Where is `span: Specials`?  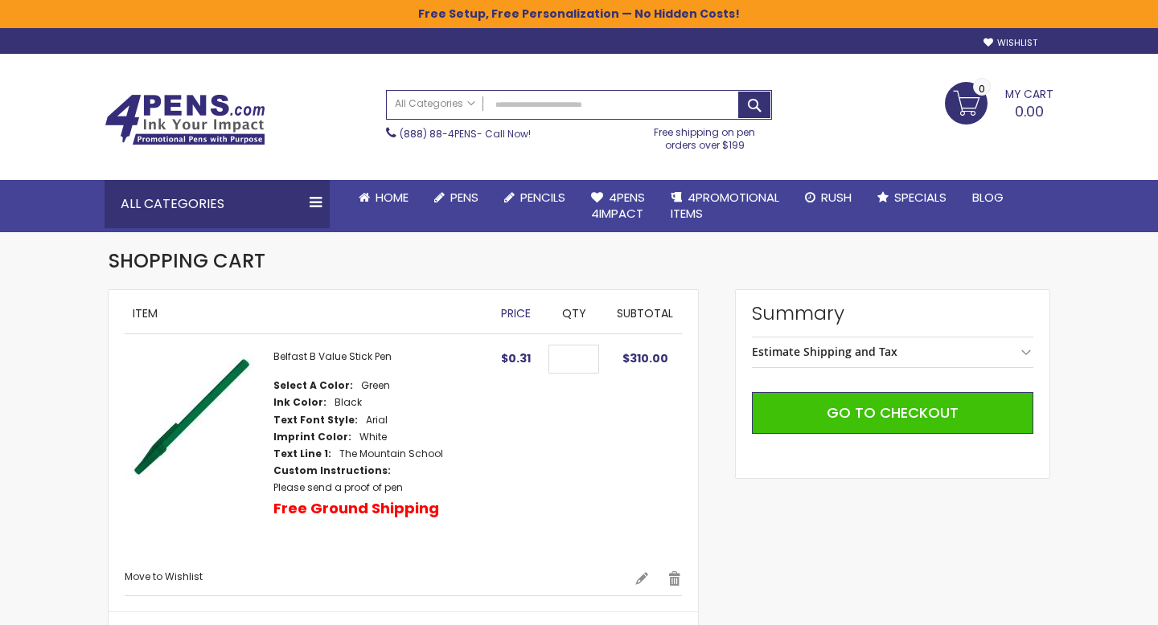
span: Specials is located at coordinates (920, 197).